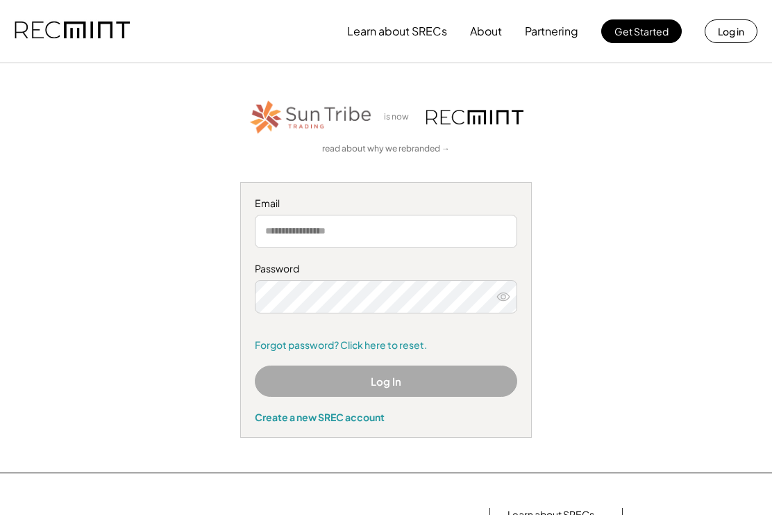 The width and height of the screenshot is (772, 515). Describe the element at coordinates (731, 31) in the screenshot. I see `button: Log in` at that location.